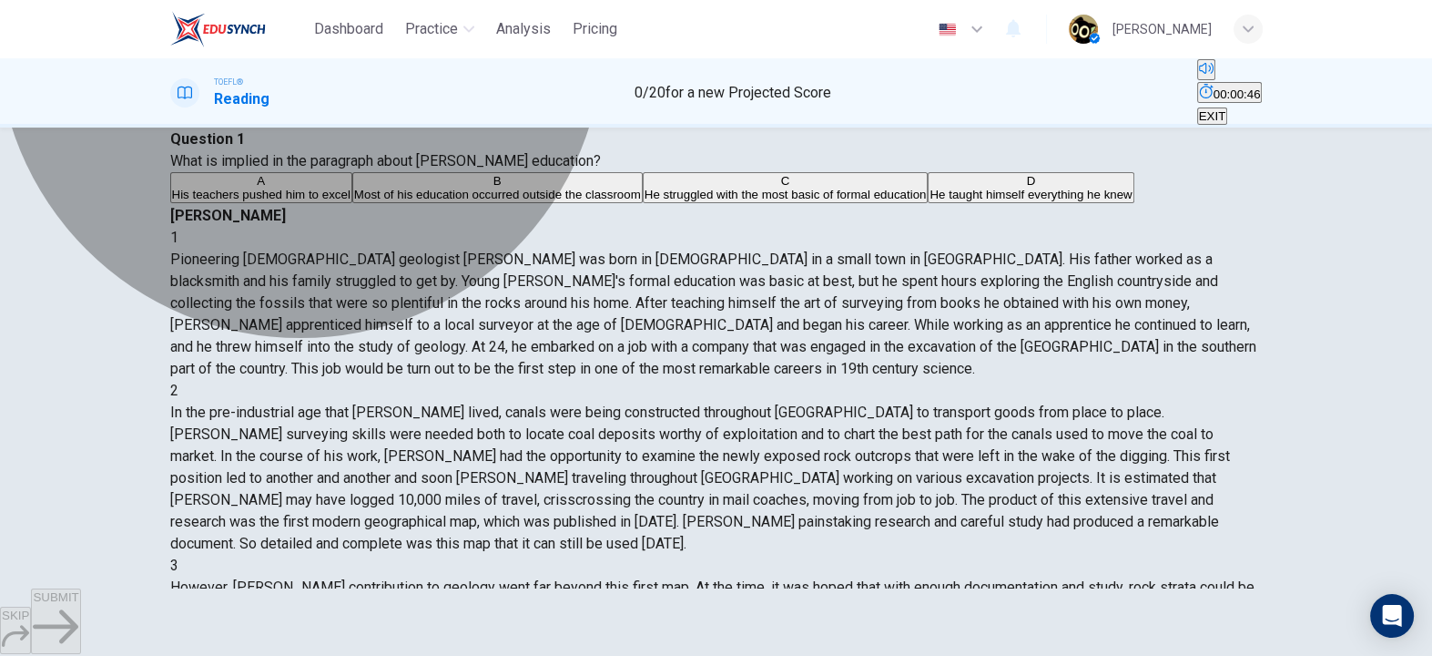  I want to click on div: Hide, so click(1230, 93).